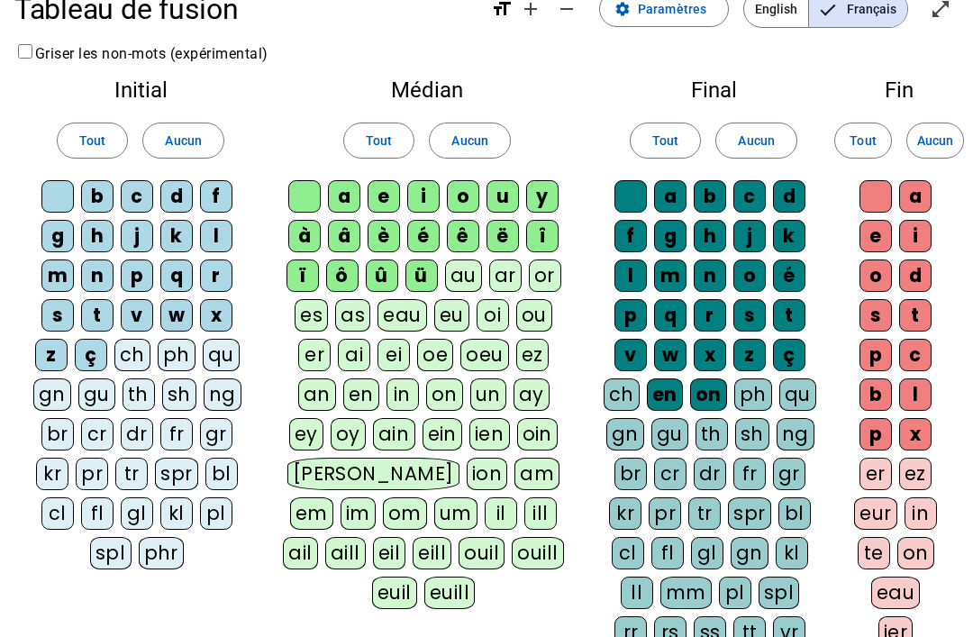 The height and width of the screenshot is (637, 973). I want to click on div: ion, so click(487, 474).